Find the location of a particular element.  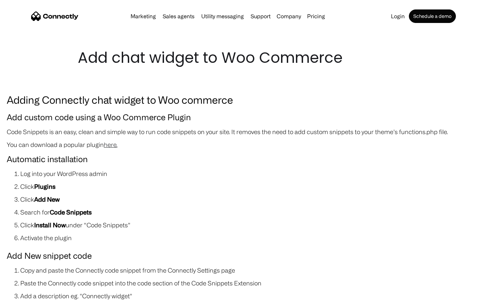

li: Copy and paste the Connectly code snippet from the Connectly Settings page is located at coordinates (250, 270).